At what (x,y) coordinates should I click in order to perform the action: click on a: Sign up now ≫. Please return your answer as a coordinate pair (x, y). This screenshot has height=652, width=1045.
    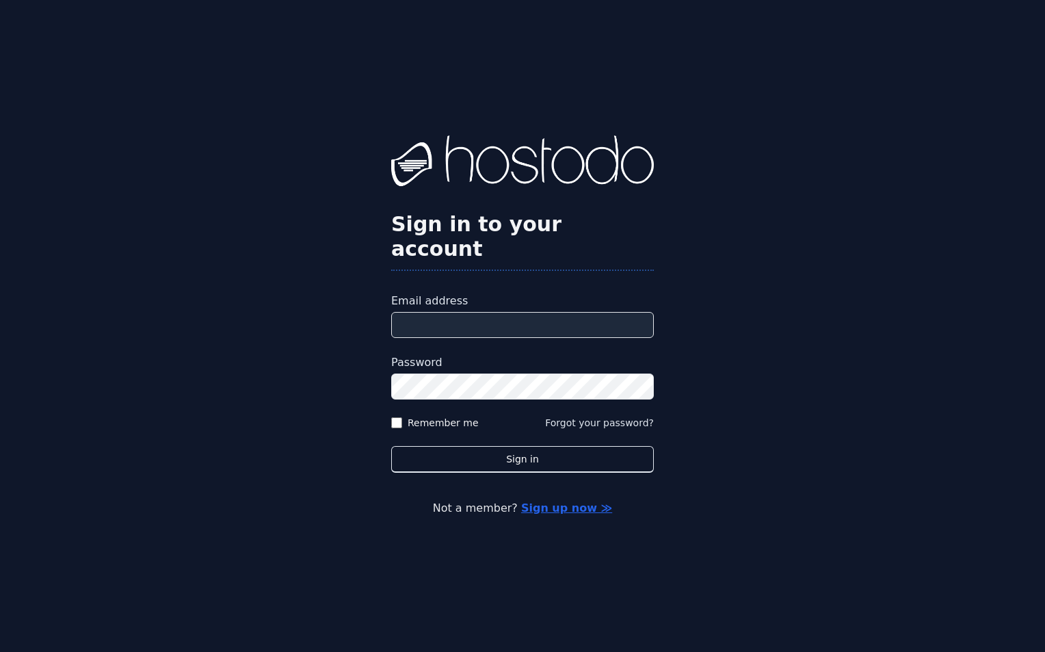
    Looking at the image, I should click on (566, 507).